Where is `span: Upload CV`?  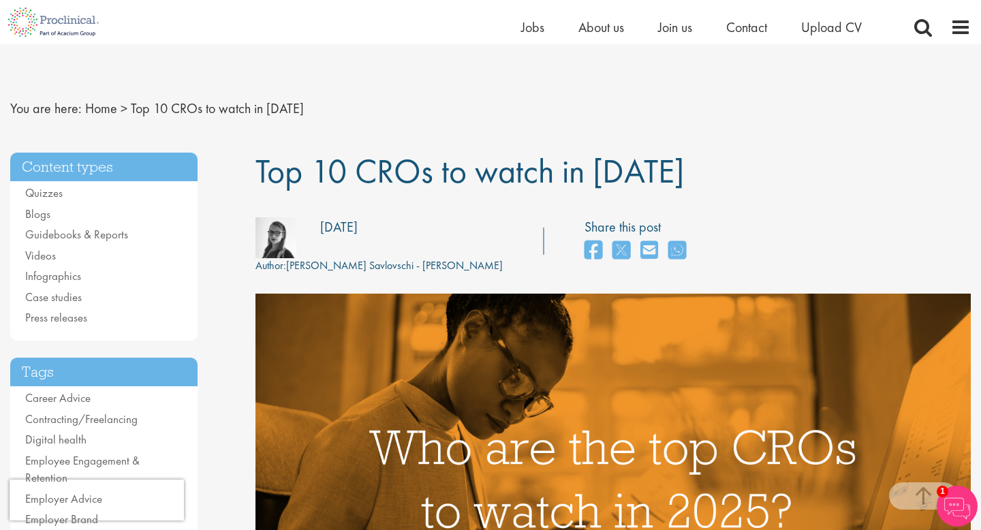
span: Upload CV is located at coordinates (831, 27).